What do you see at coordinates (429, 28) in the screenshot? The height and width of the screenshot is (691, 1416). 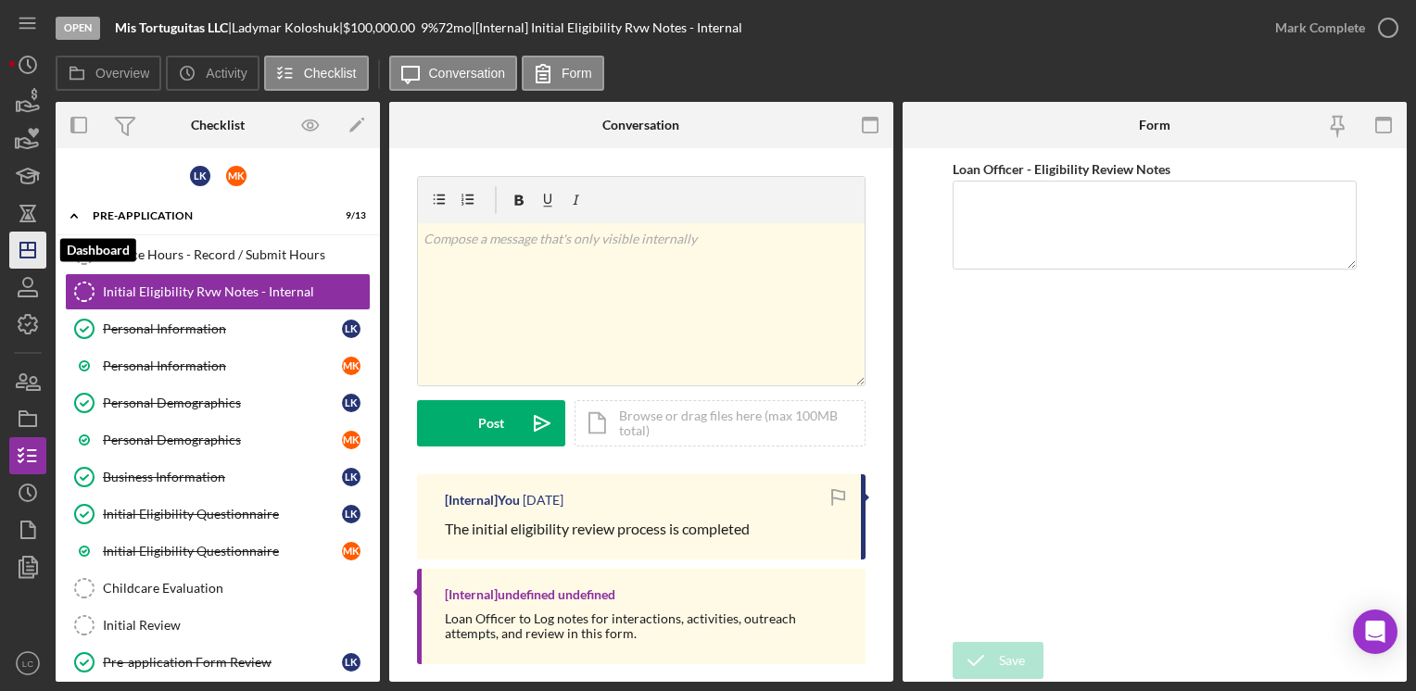 I see `div: 9 %` at bounding box center [429, 28].